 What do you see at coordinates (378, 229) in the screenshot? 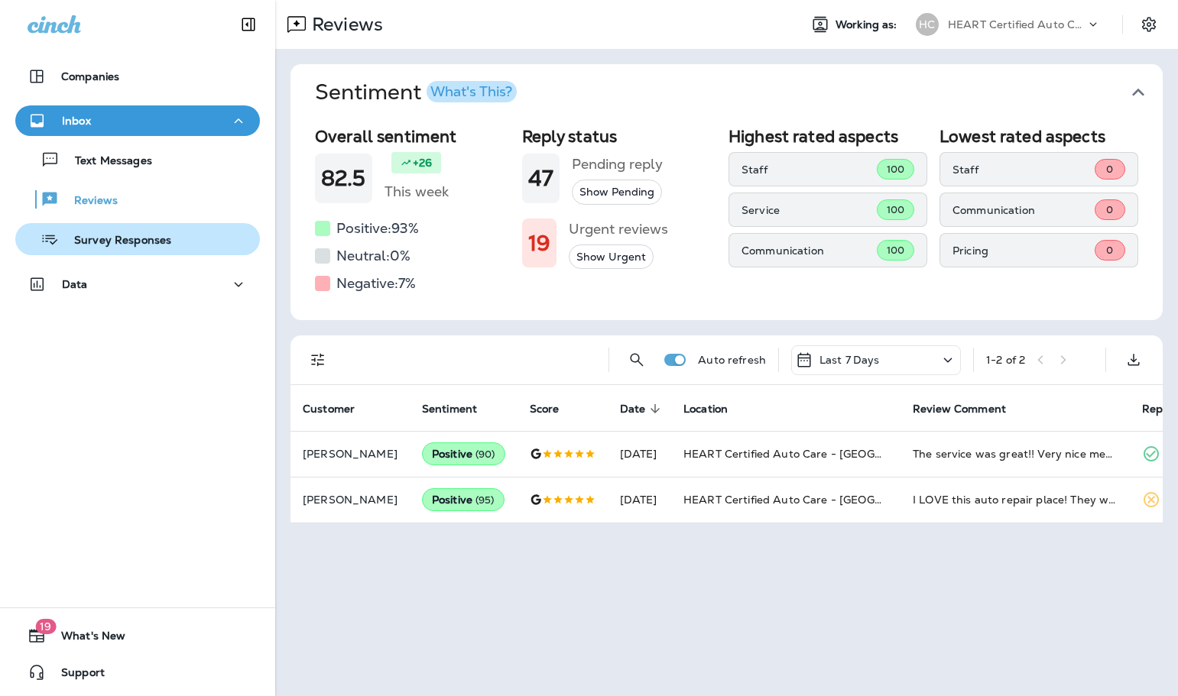
I see `h5: Positive: 93 %` at bounding box center [378, 229].